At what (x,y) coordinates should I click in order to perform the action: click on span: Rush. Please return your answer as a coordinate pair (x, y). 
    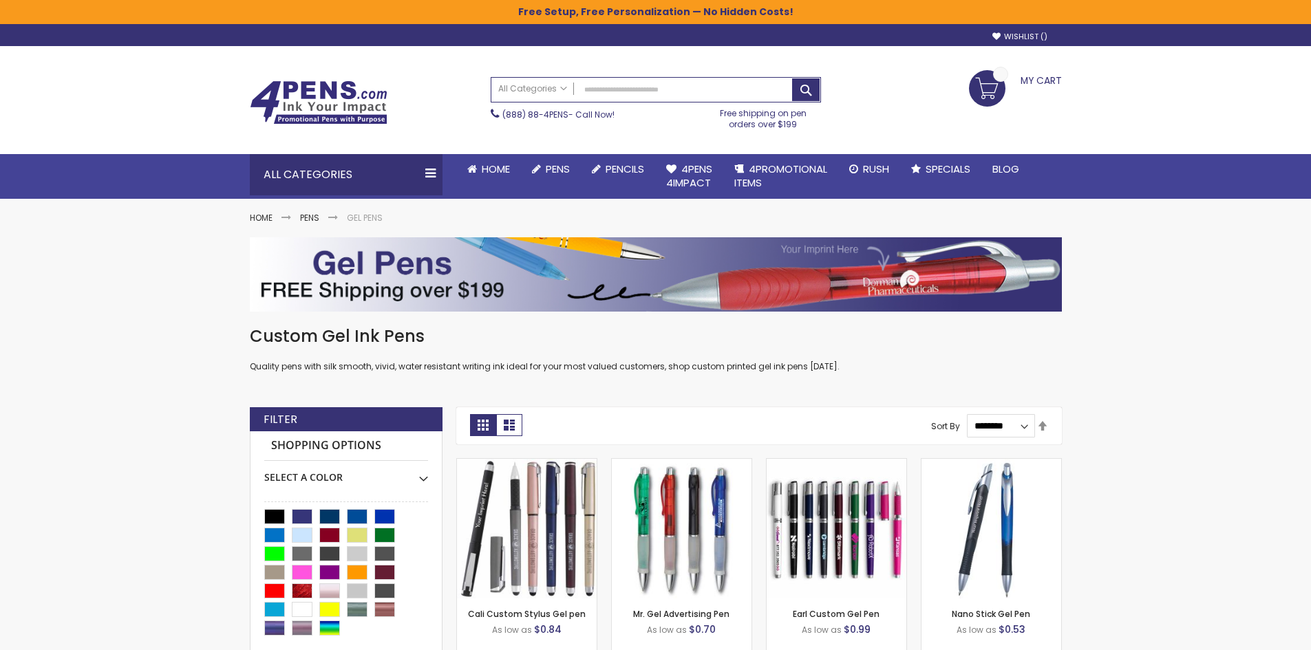
    Looking at the image, I should click on (876, 169).